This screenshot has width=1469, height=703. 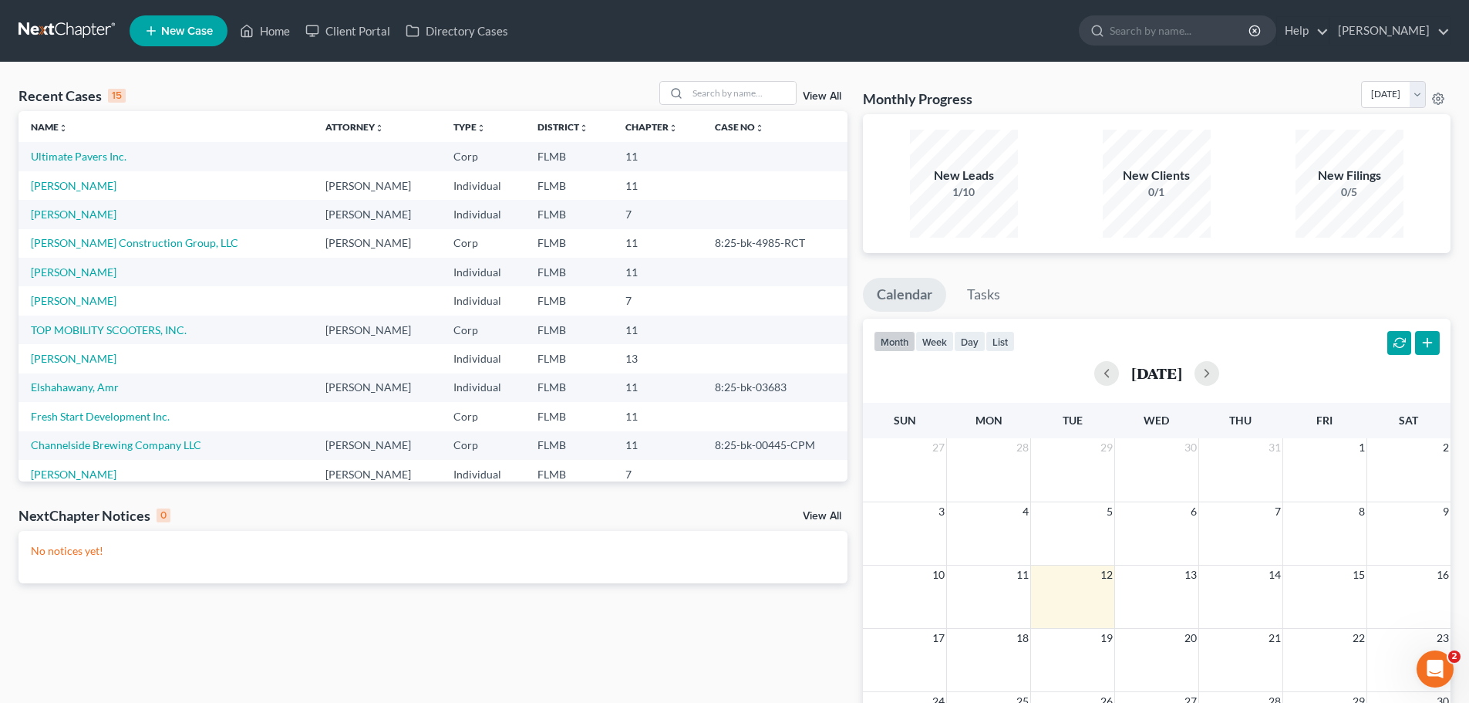 What do you see at coordinates (164, 515) in the screenshot?
I see `div: 0` at bounding box center [164, 515].